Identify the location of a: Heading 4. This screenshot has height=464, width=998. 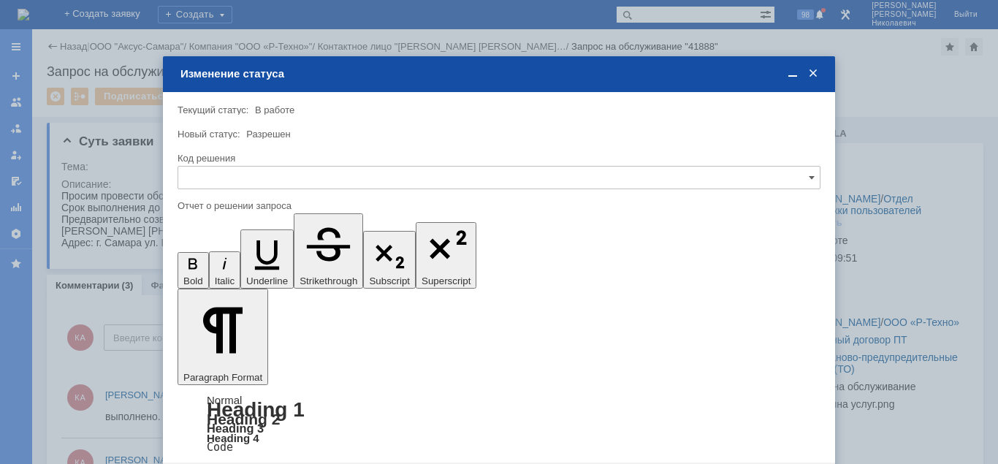
(233, 438).